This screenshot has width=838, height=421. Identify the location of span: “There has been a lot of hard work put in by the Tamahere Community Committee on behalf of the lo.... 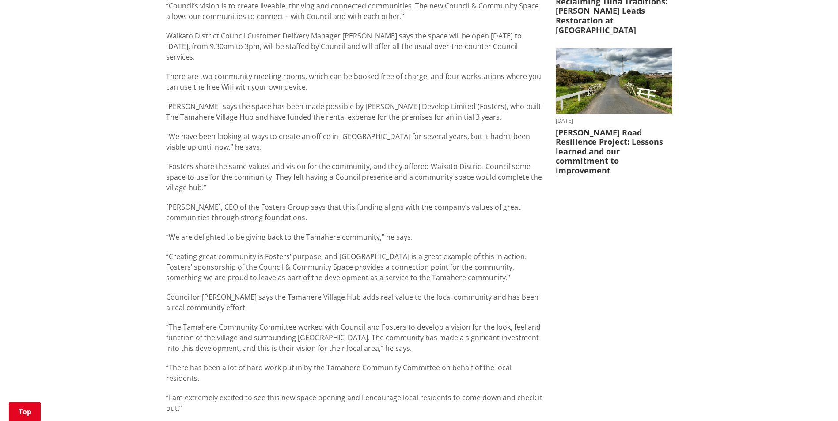
(339, 373).